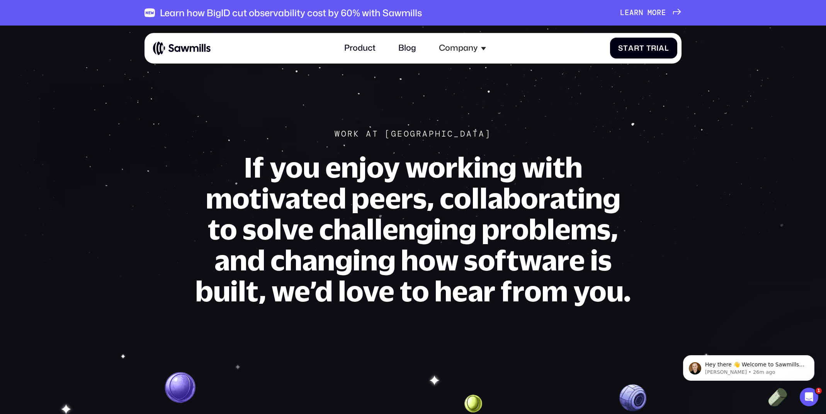 The image size is (826, 414). Describe the element at coordinates (651, 13) in the screenshot. I see `a: Learnmore` at that location.